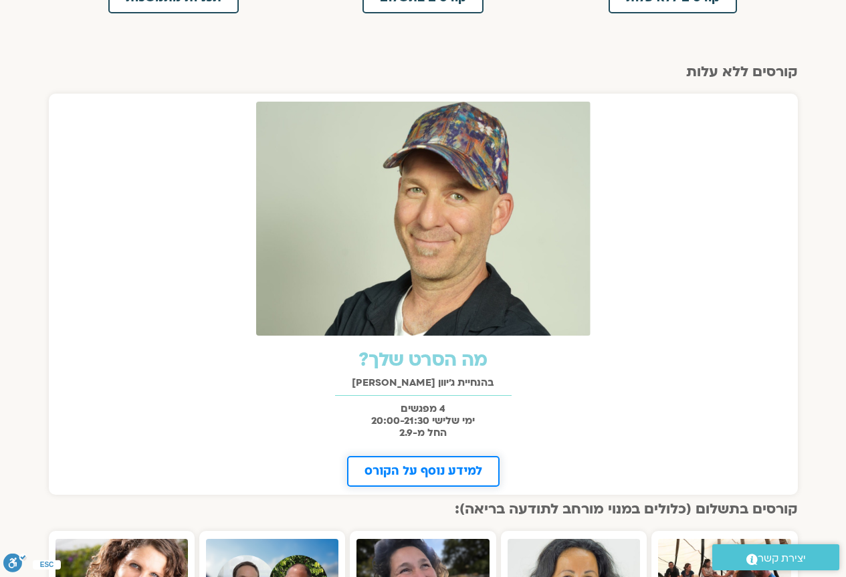 Image resolution: width=846 pixels, height=577 pixels. I want to click on span: למידע נוסף על הקורס, so click(423, 471).